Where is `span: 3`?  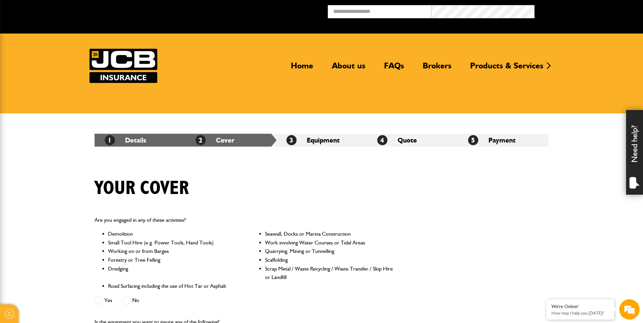 span: 3 is located at coordinates (291, 140).